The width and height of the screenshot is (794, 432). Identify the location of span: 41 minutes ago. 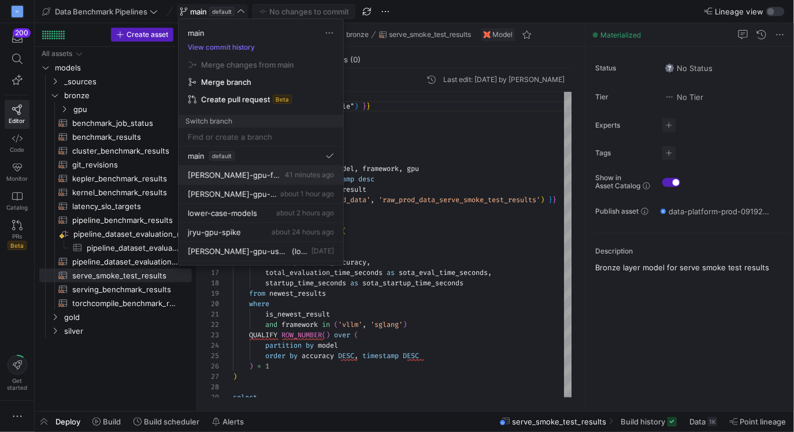
(309, 175).